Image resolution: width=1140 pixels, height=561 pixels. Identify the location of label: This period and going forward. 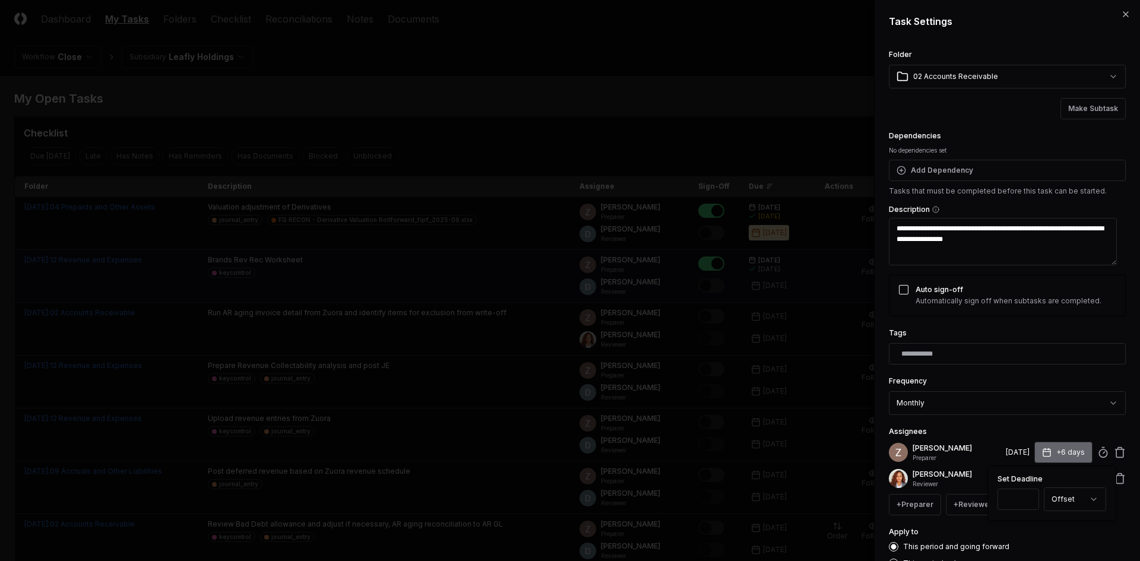
(956, 547).